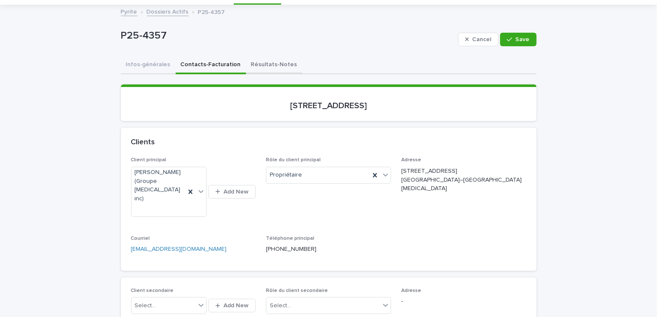 The image size is (657, 317). I want to click on span: Client principal, so click(149, 160).